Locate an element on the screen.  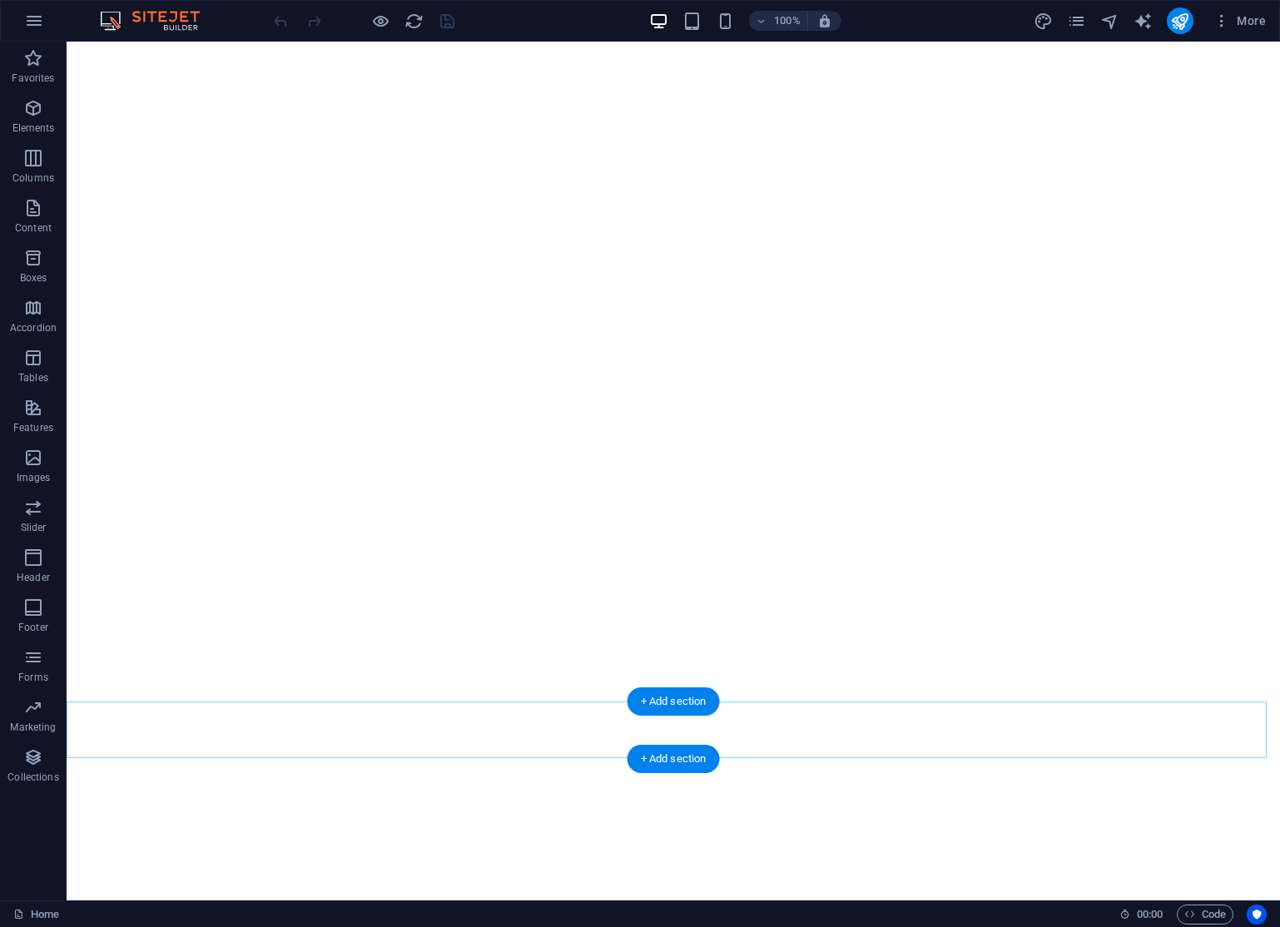
button: 100% is located at coordinates (778, 21).